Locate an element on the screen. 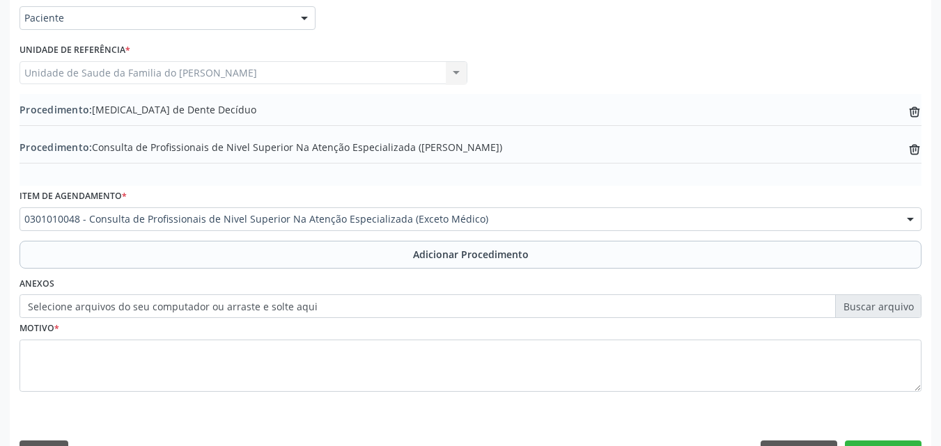 This screenshot has width=941, height=446. label: Anexos is located at coordinates (37, 284).